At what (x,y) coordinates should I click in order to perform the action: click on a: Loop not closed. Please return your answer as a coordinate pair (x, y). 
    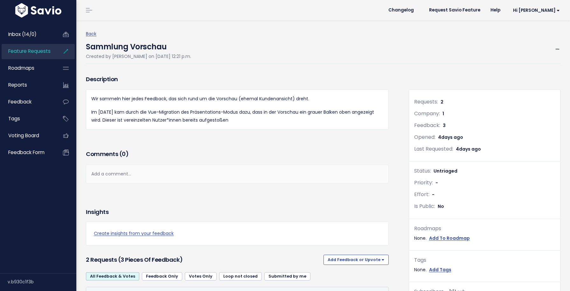
    Looking at the image, I should click on (241, 276).